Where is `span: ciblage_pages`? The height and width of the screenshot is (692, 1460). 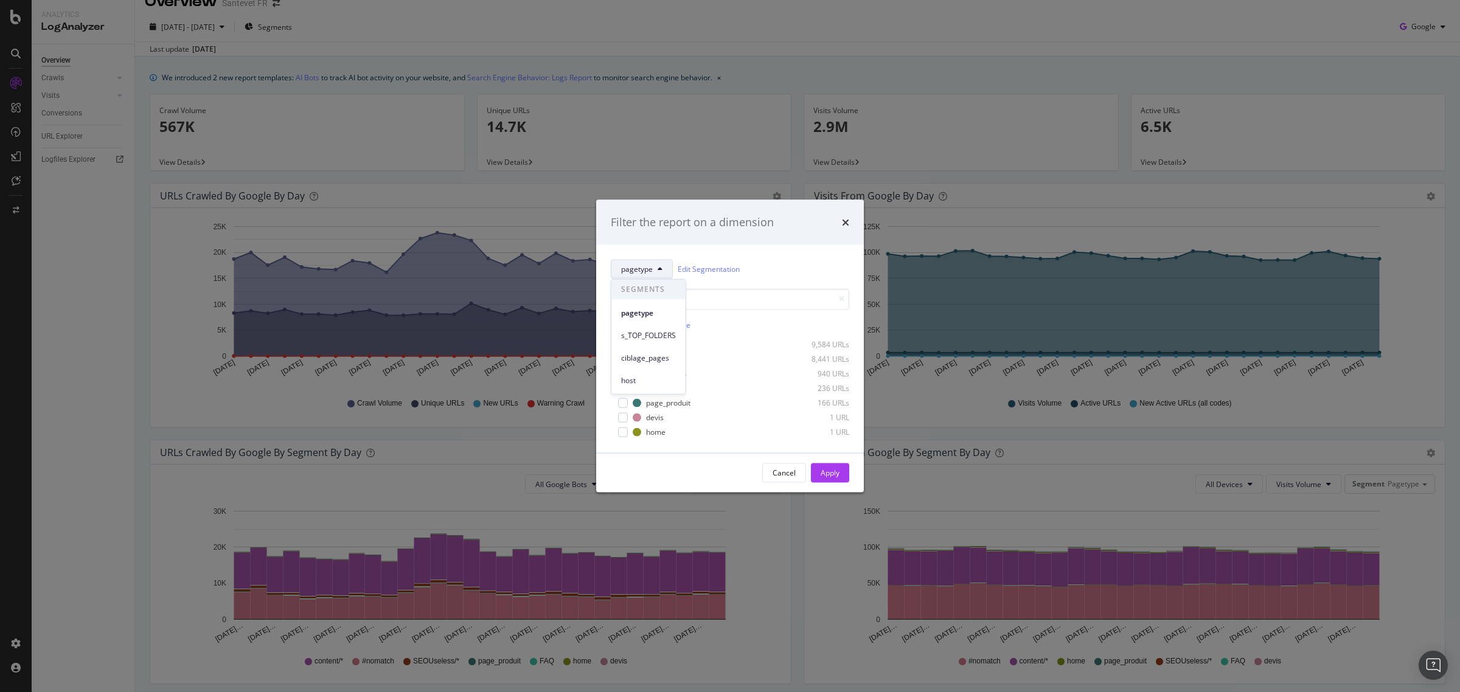 span: ciblage_pages is located at coordinates (648, 358).